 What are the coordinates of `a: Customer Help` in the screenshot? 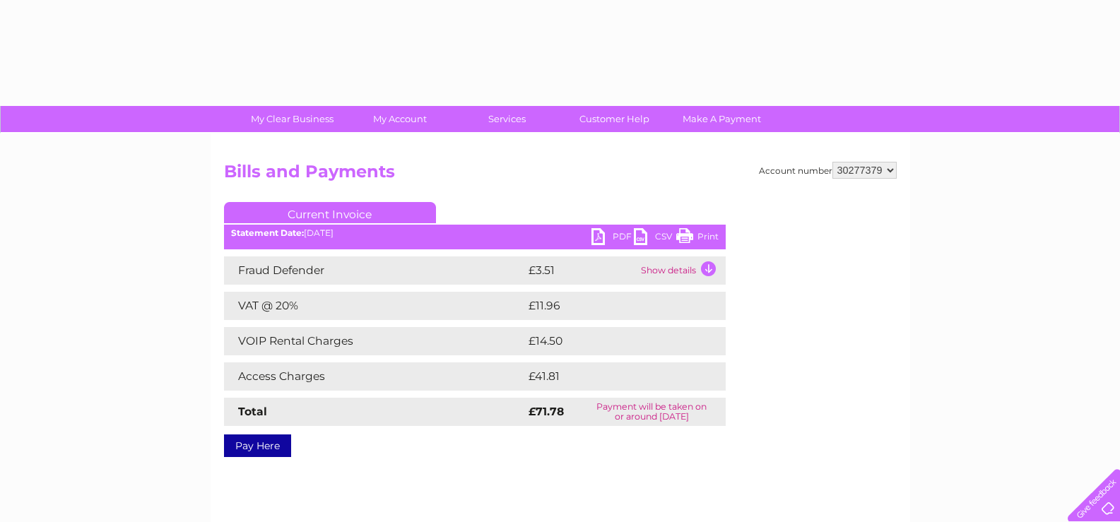 It's located at (614, 119).